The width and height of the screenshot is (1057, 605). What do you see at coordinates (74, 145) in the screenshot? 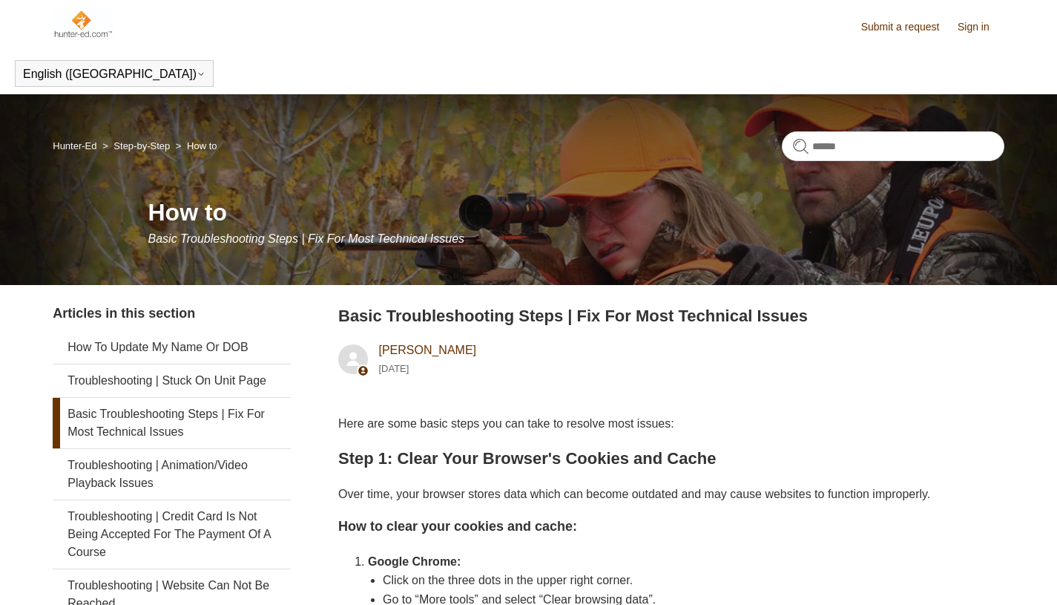
I see `a: Hunter-Ed` at bounding box center [74, 145].